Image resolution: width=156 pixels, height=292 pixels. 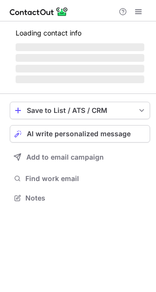 I want to click on img: ContactOut v5.3.10, so click(x=39, y=12).